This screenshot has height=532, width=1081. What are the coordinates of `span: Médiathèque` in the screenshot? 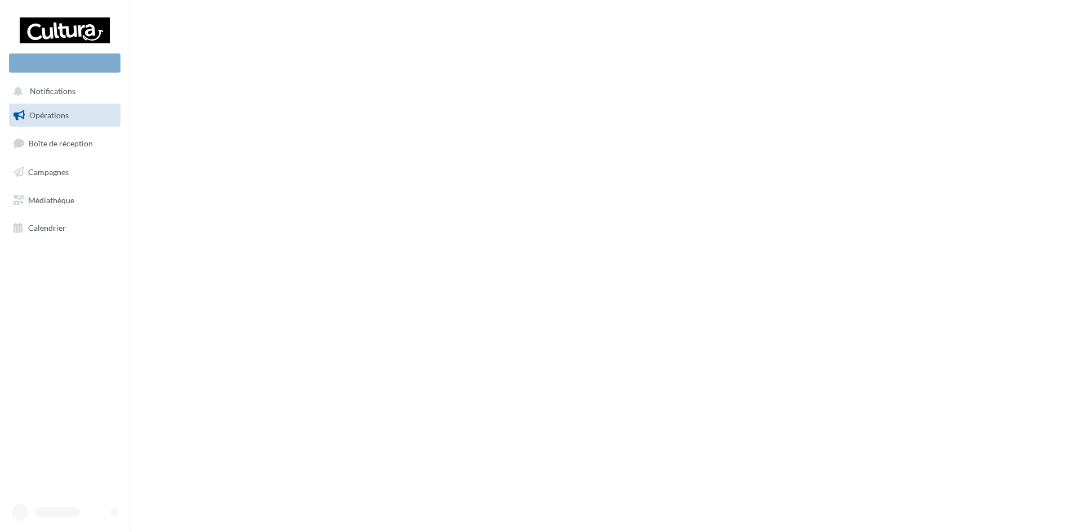 It's located at (51, 199).